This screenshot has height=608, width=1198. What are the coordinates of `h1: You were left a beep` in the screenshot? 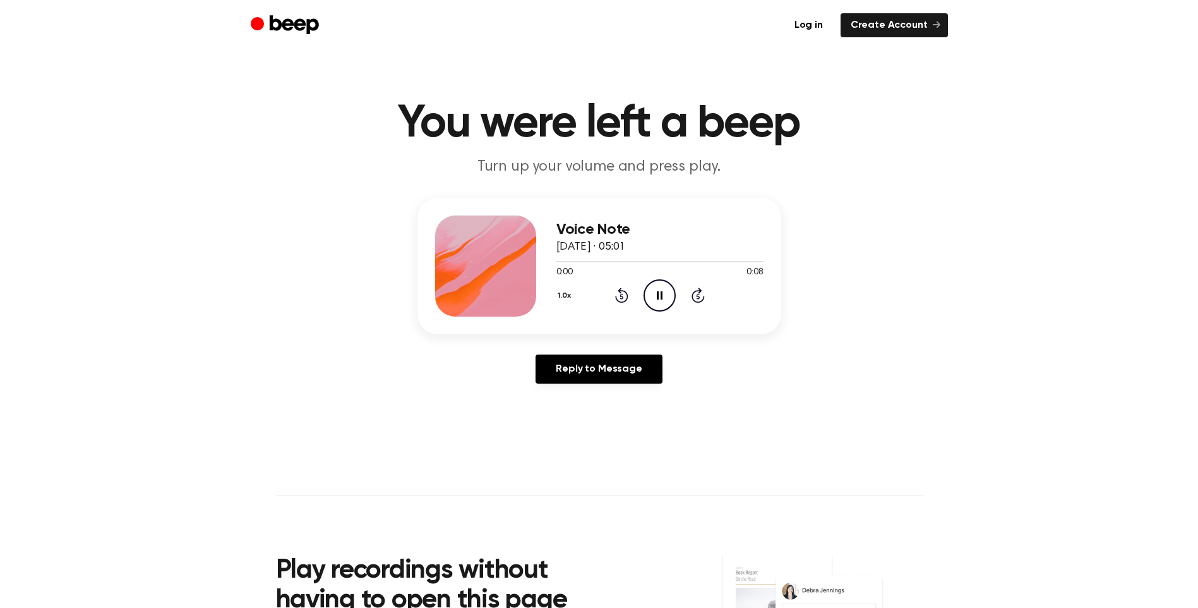 It's located at (599, 124).